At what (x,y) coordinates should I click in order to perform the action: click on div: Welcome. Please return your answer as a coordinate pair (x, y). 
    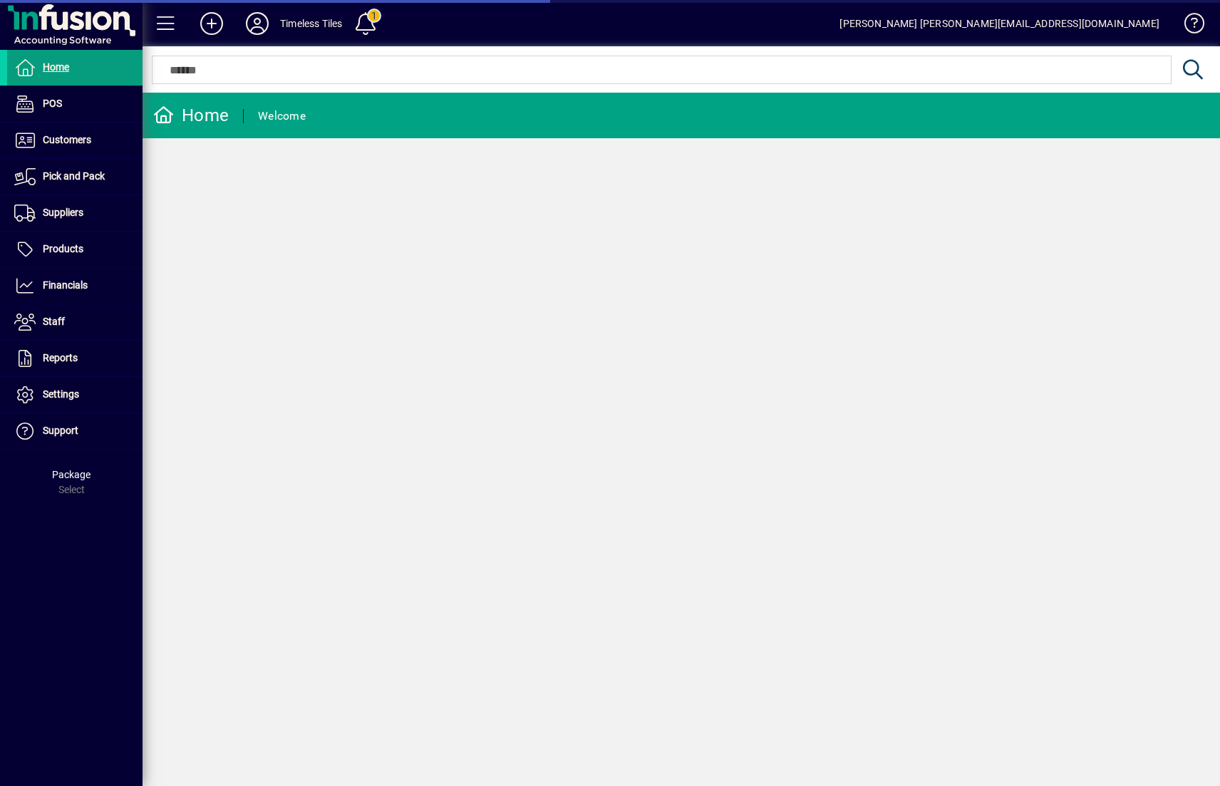
    Looking at the image, I should click on (282, 116).